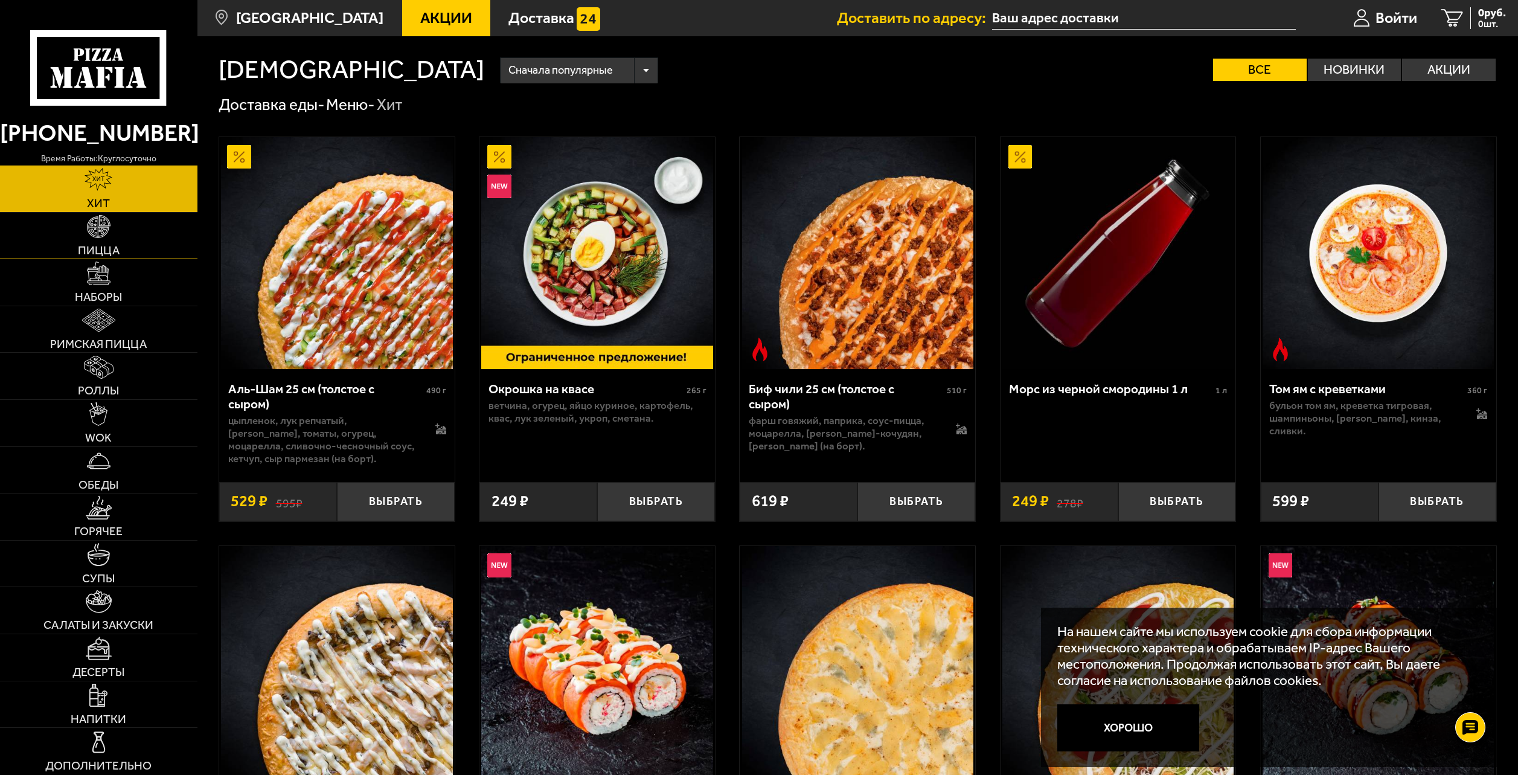 Image resolution: width=1518 pixels, height=775 pixels. I want to click on a: АкционныйНовинкаОкрошка на квасе, so click(597, 253).